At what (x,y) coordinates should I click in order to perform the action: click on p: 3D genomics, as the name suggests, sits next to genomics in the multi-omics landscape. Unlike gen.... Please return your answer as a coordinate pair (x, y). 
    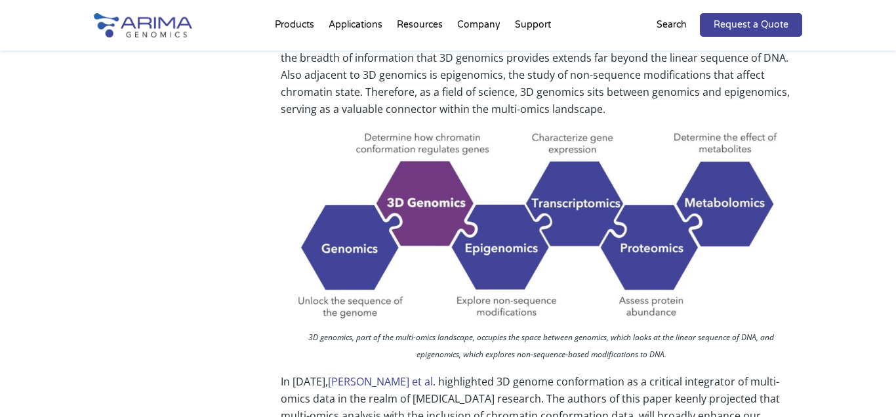
    Looking at the image, I should click on (541, 80).